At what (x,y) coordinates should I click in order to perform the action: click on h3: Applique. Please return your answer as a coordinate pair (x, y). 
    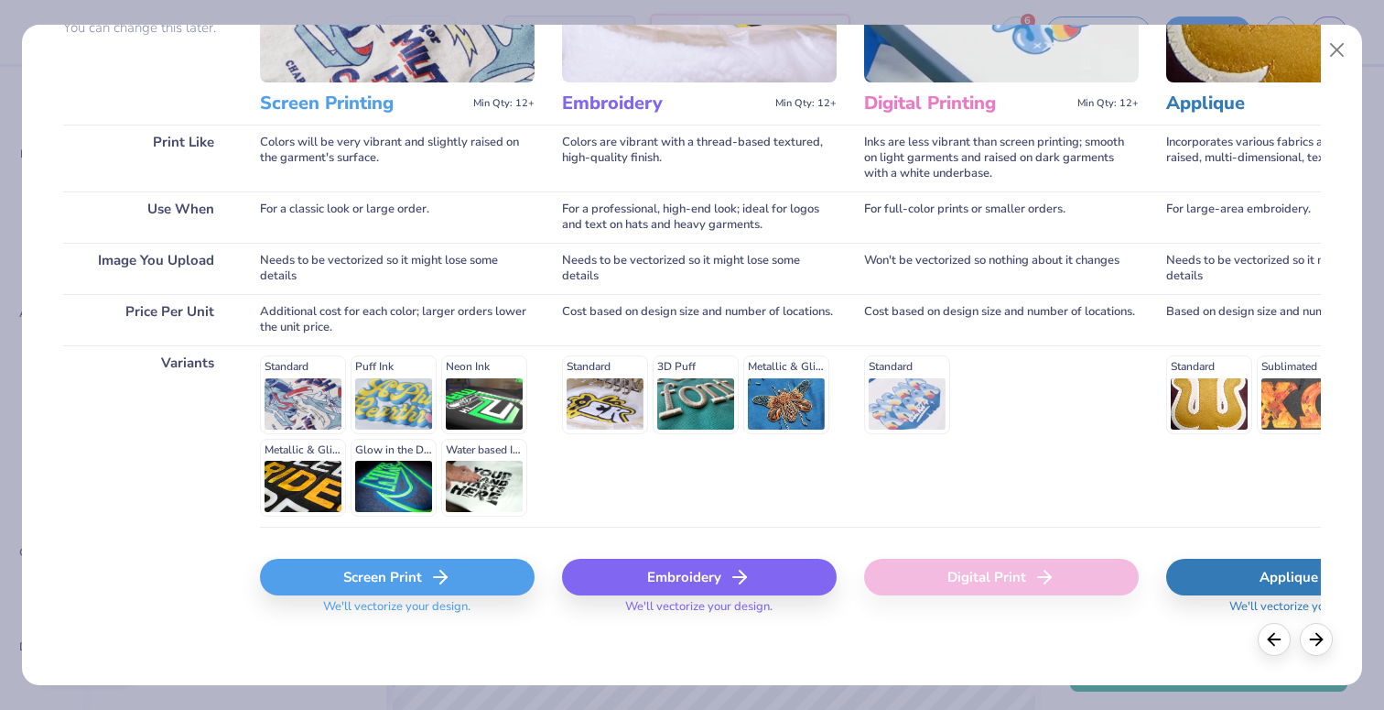
    Looking at the image, I should click on (1269, 103).